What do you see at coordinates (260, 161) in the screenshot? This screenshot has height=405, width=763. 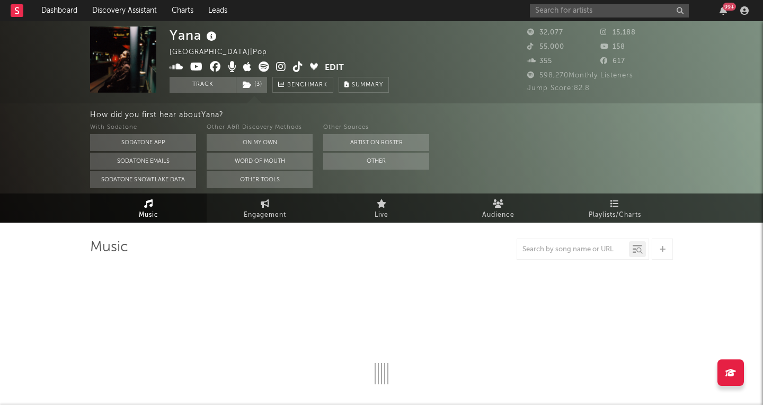 I see `button: Word Of Mouth` at bounding box center [260, 161].